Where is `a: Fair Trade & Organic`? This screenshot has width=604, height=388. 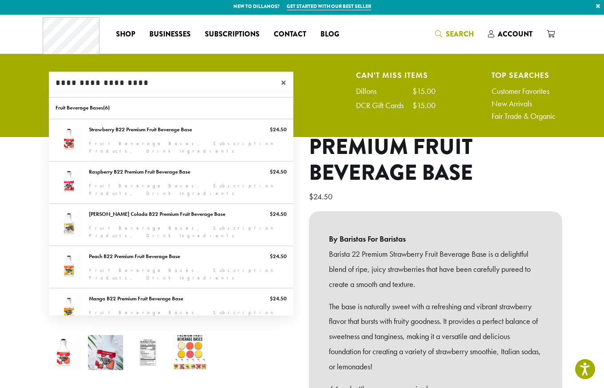
a: Fair Trade & Organic is located at coordinates (524, 116).